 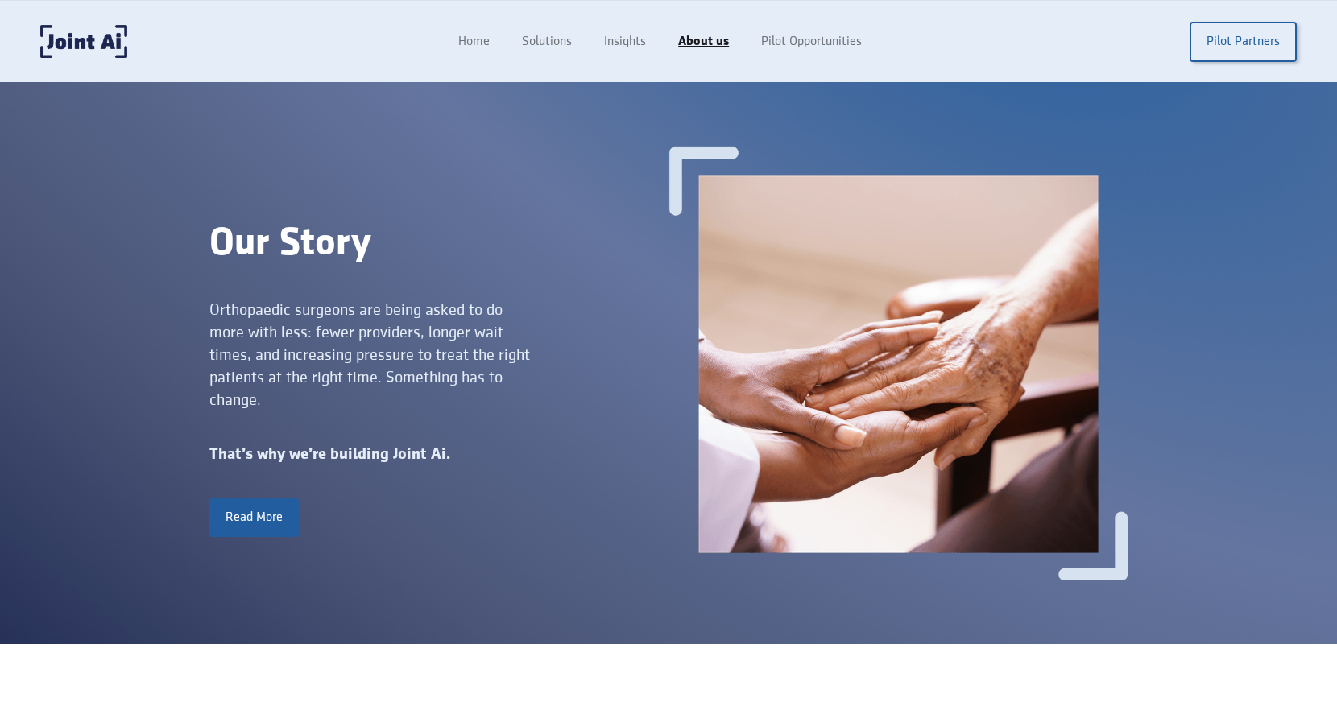 I want to click on div: That’s why we’re building Joint Ai., so click(x=439, y=455).